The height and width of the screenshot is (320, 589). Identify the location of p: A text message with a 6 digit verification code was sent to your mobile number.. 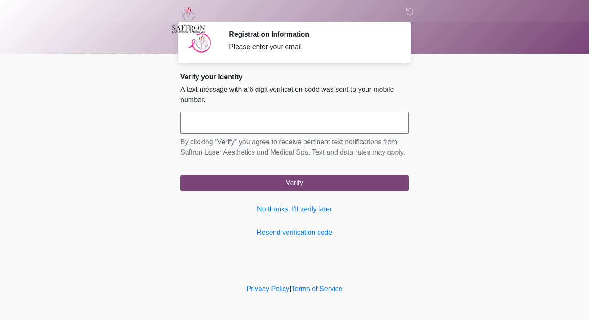
(294, 95).